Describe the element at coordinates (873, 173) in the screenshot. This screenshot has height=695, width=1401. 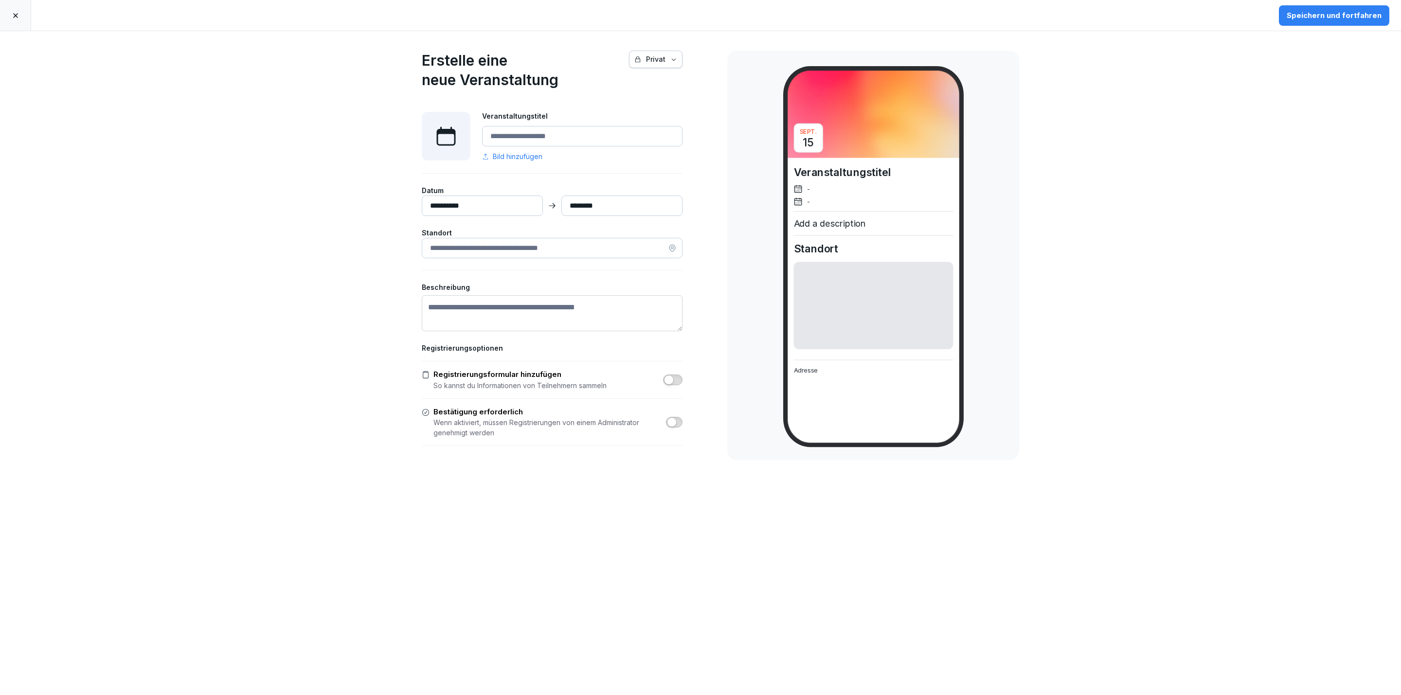
I see `h2: Veranstaltungstitel` at that location.